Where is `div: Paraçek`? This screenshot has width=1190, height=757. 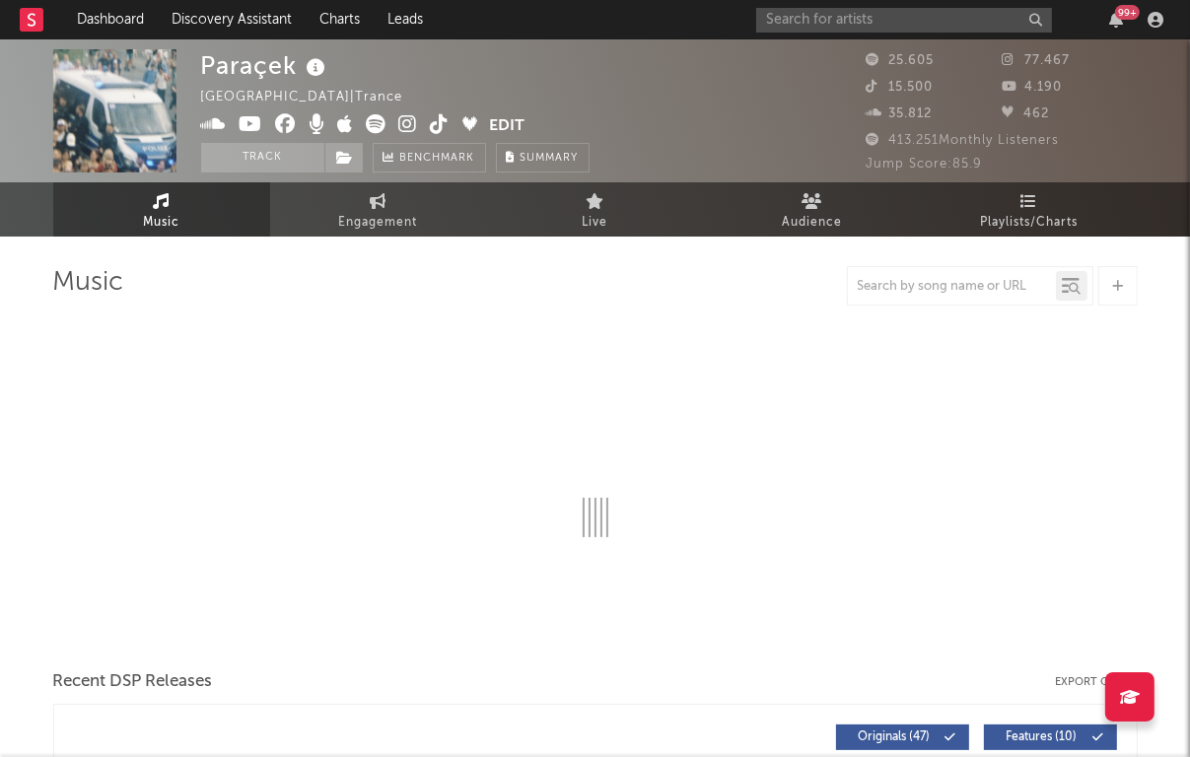 div: Paraçek is located at coordinates (266, 65).